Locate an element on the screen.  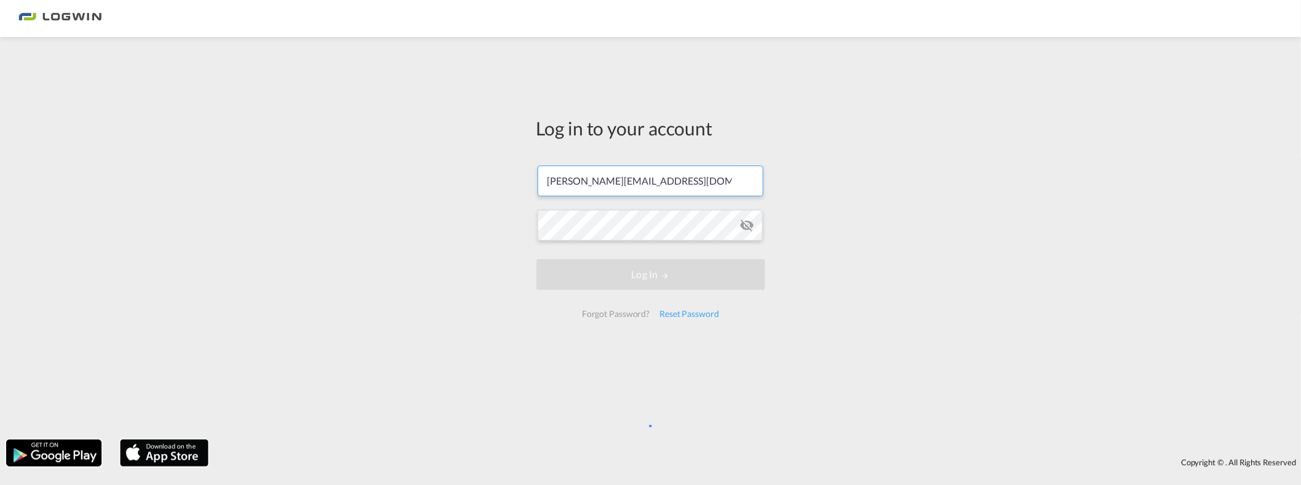
input: Enter email/phone number is located at coordinates (650, 181).